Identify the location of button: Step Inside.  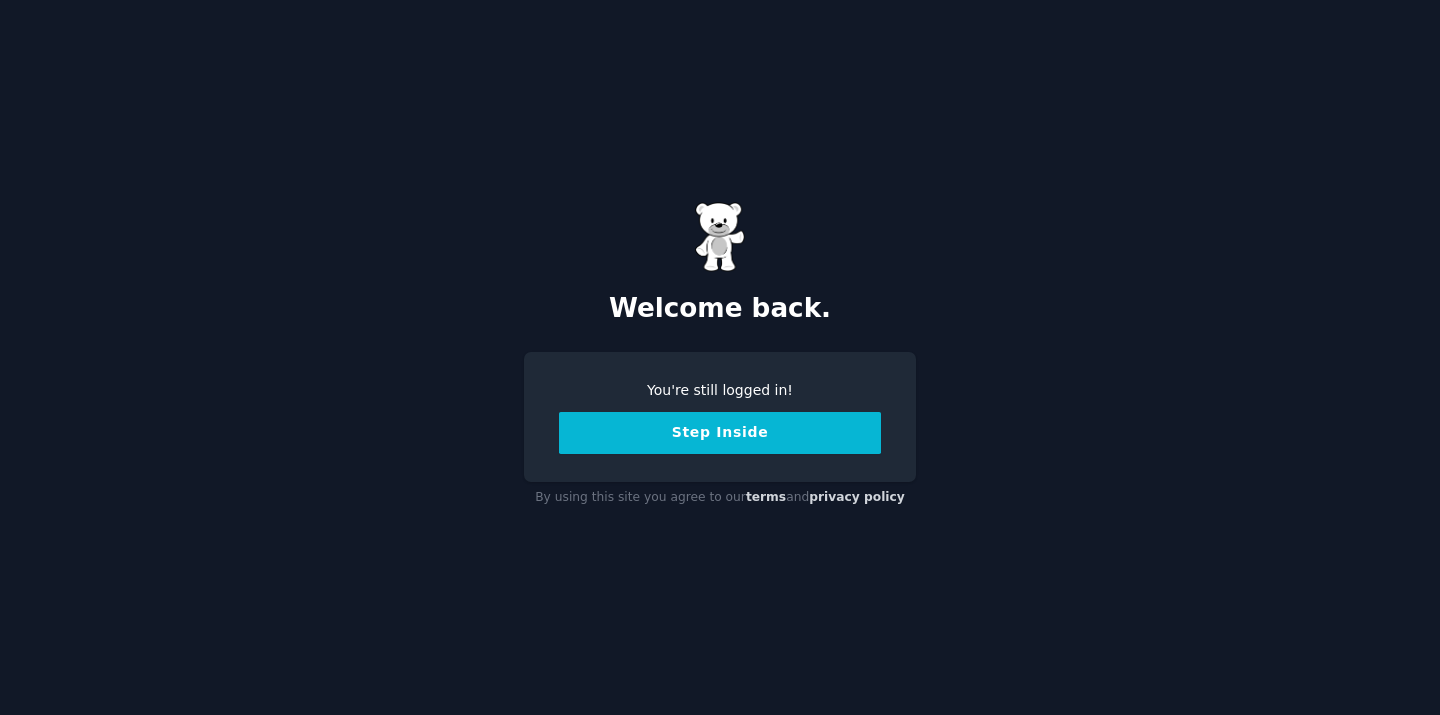
(720, 433).